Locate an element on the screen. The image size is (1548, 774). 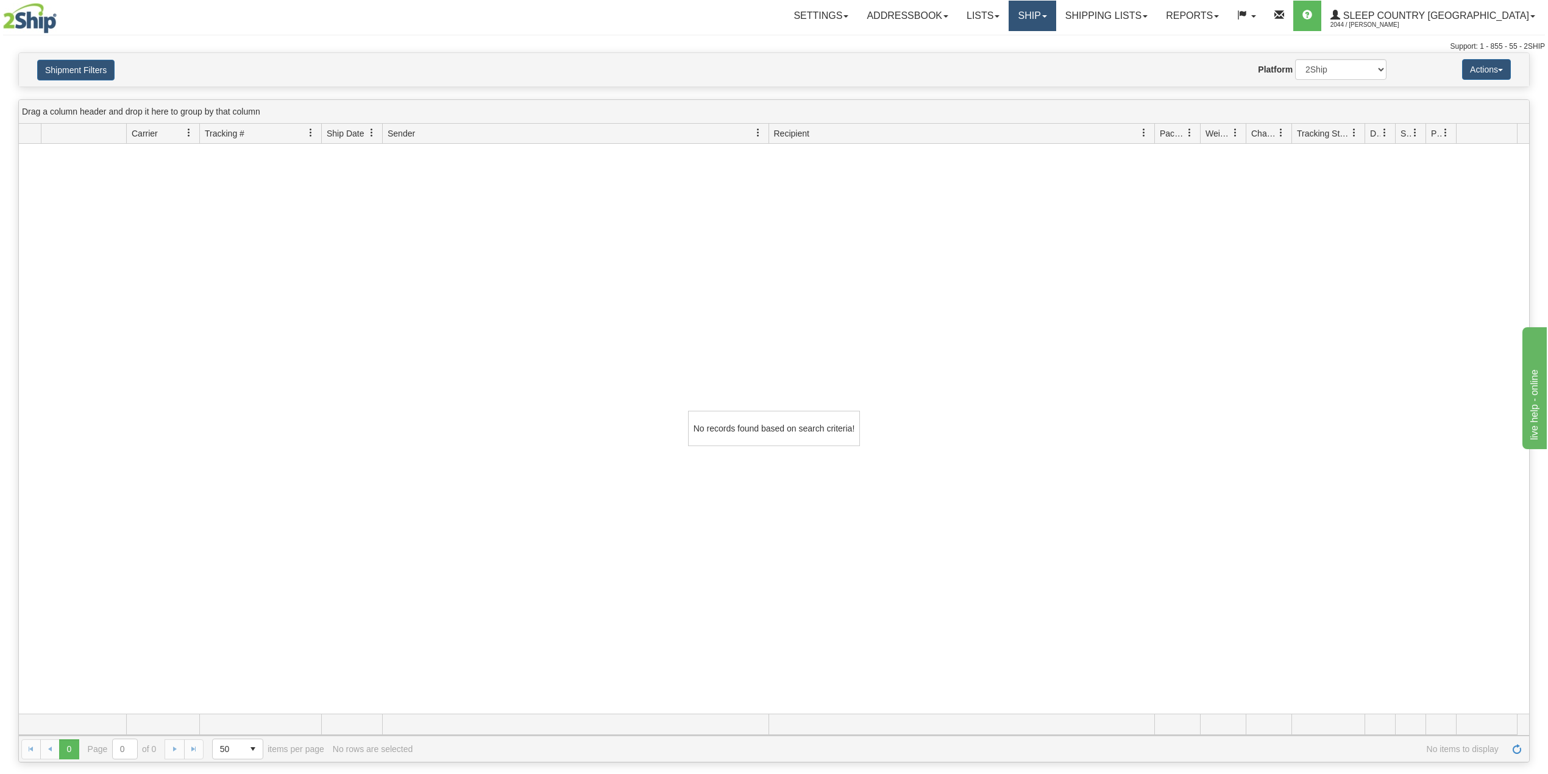
a: Addressbook is located at coordinates (907, 16).